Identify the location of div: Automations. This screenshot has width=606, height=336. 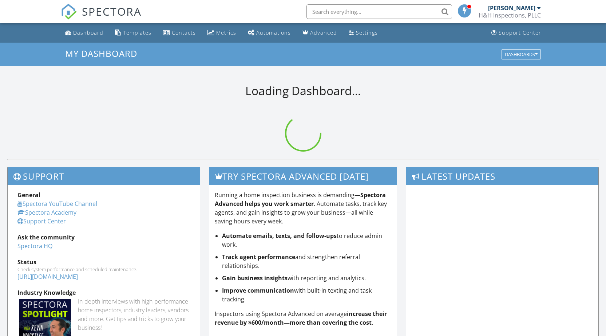
(273, 32).